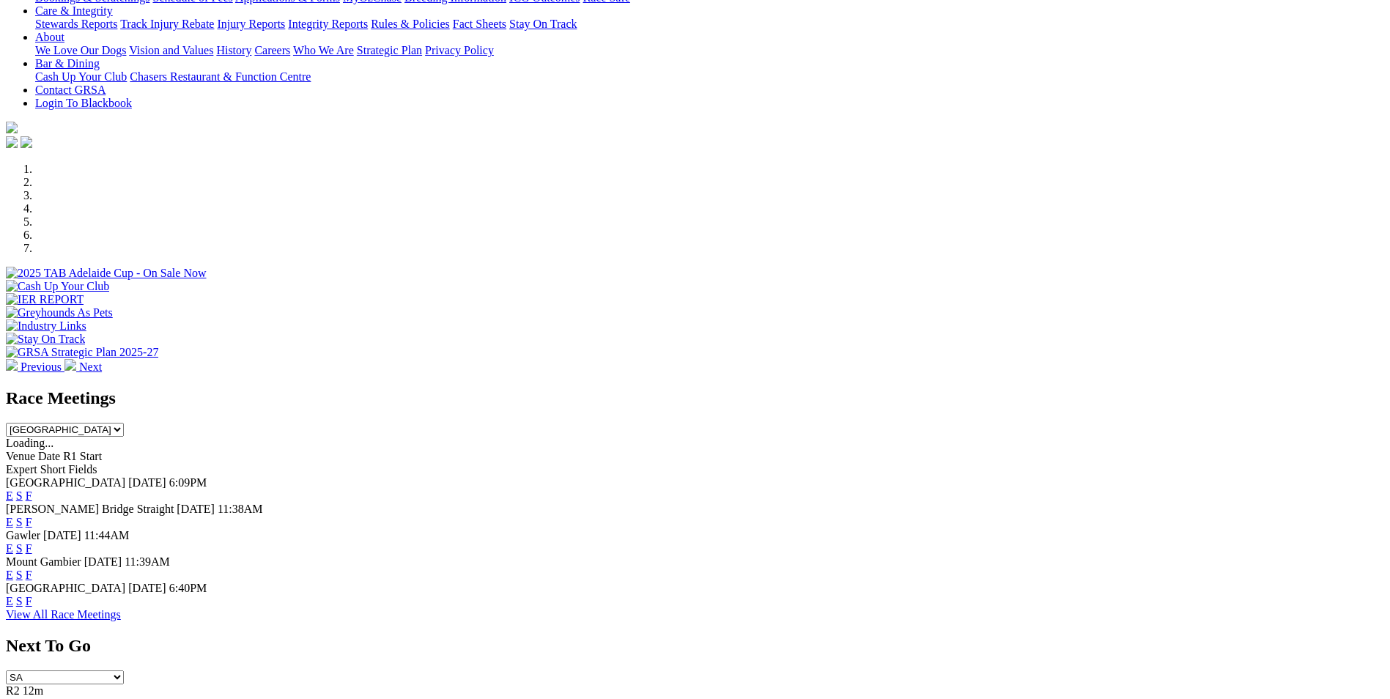 Image resolution: width=1390 pixels, height=699 pixels. Describe the element at coordinates (327, 23) in the screenshot. I see `a: Integrity Reports` at that location.